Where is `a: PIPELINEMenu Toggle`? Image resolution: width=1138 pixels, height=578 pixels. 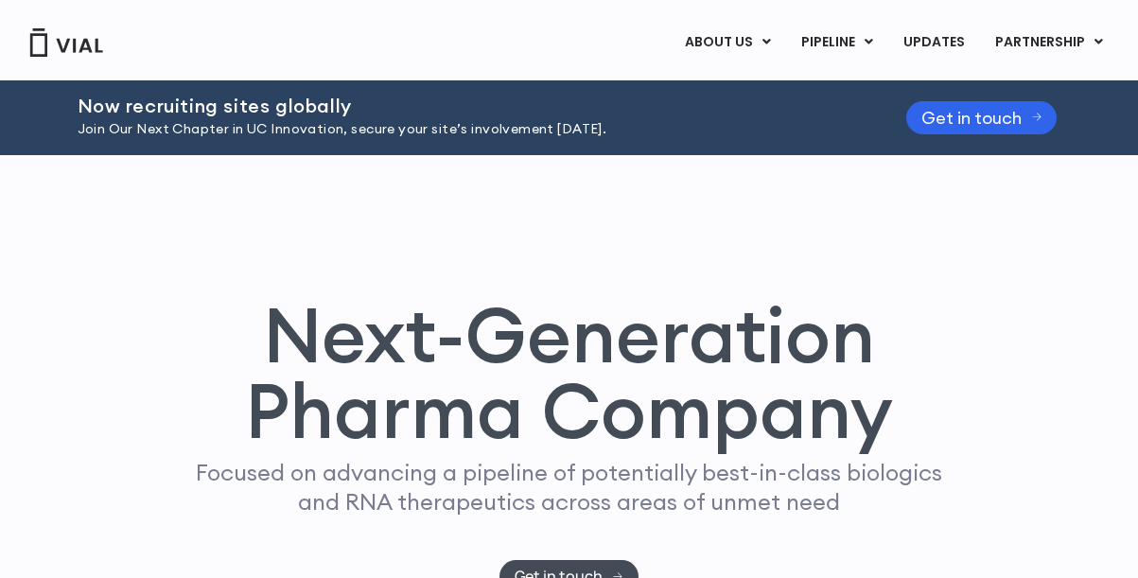
a: PIPELINEMenu Toggle is located at coordinates (836, 43).